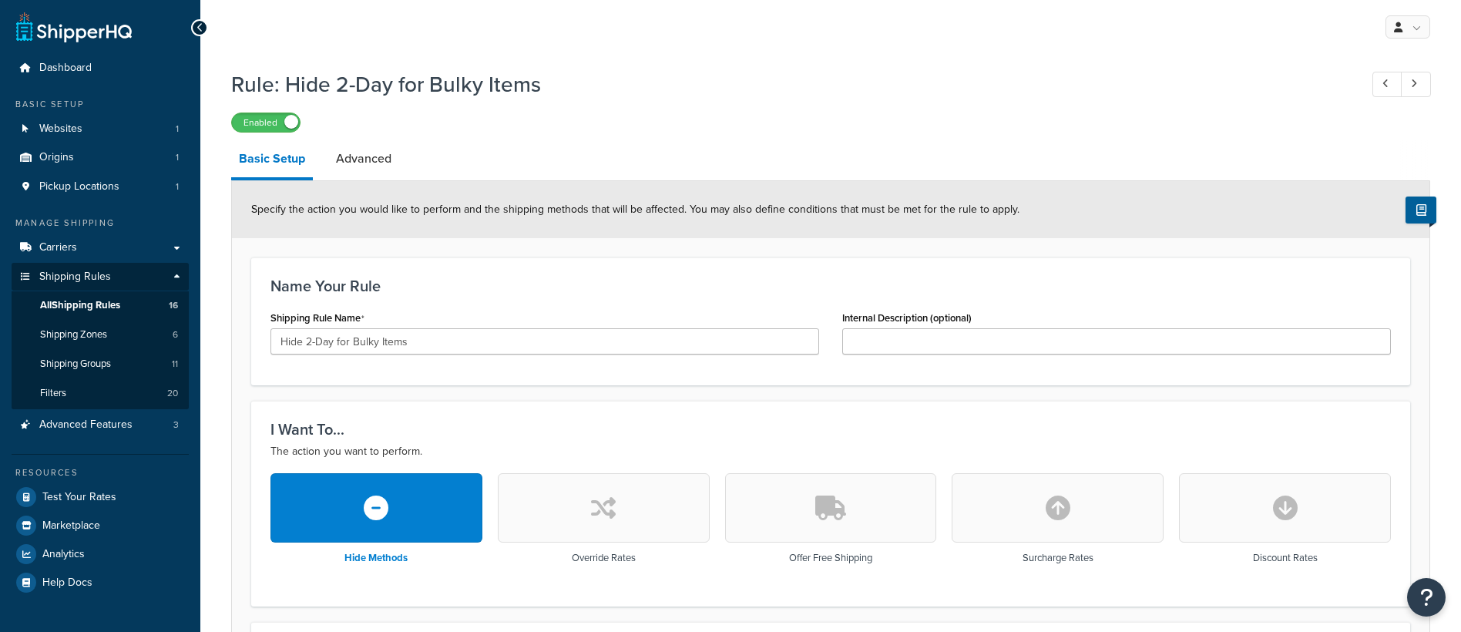 Image resolution: width=1461 pixels, height=632 pixels. Describe the element at coordinates (79, 186) in the screenshot. I see `span: Pickup Locations` at that location.